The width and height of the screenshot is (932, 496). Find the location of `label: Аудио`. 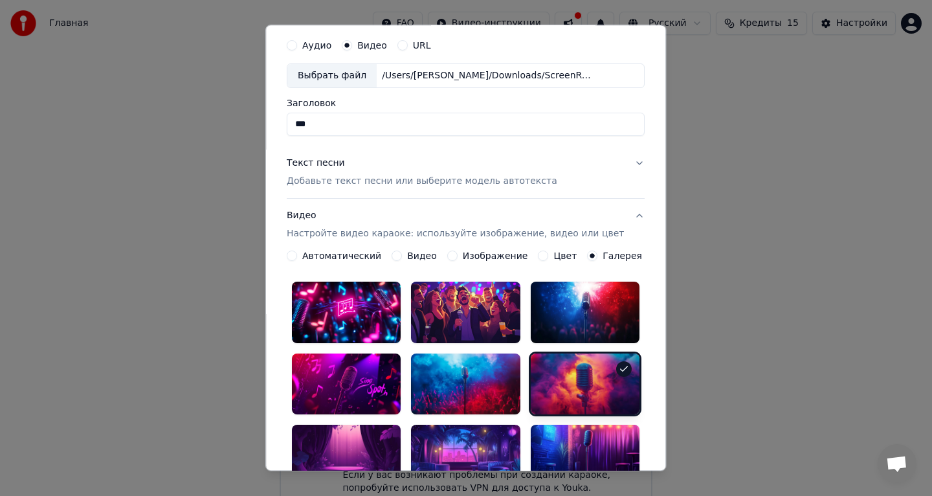

label: Аудио is located at coordinates (317, 45).